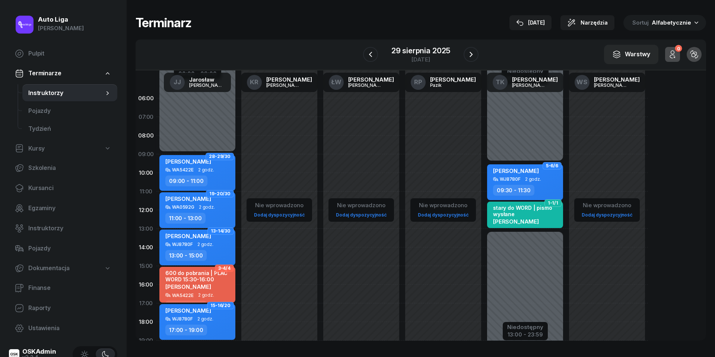 The image size is (715, 357). What do you see at coordinates (146, 154) in the screenshot?
I see `div: 09:00` at bounding box center [146, 154].